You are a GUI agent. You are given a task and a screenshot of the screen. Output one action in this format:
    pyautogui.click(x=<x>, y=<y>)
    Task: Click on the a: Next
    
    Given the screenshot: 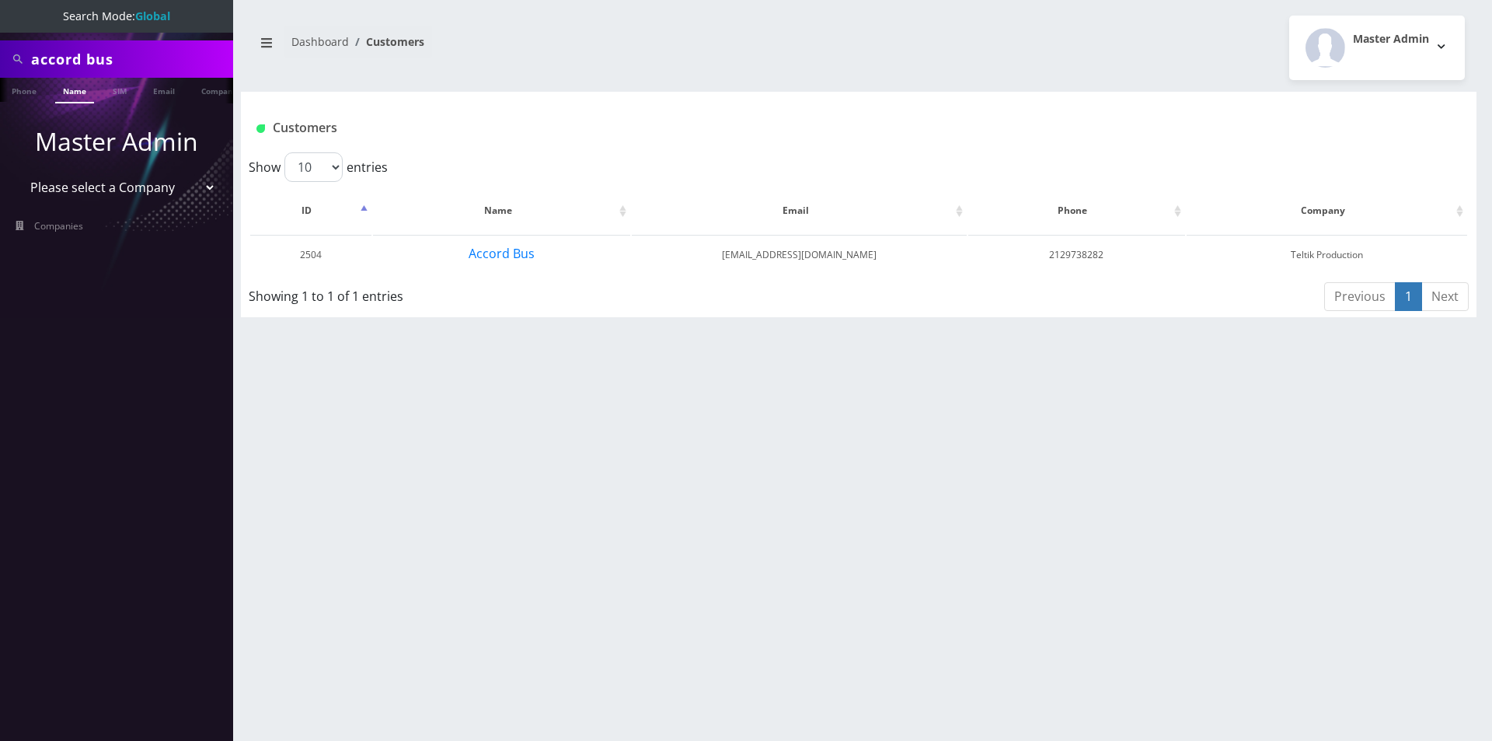 What is the action you would take?
    pyautogui.click(x=1445, y=296)
    